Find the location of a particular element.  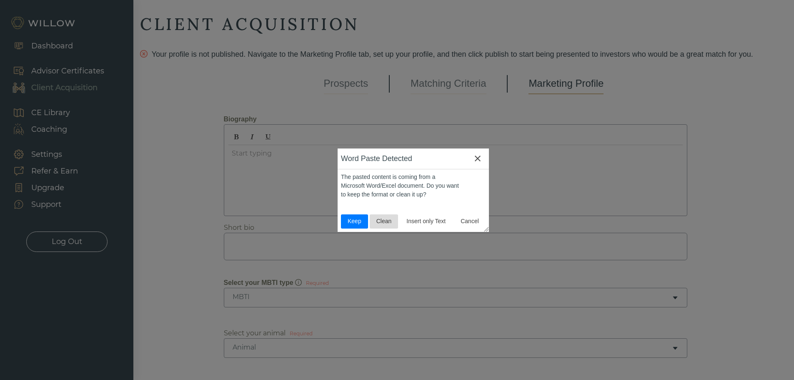

button: Keep is located at coordinates (354, 221).